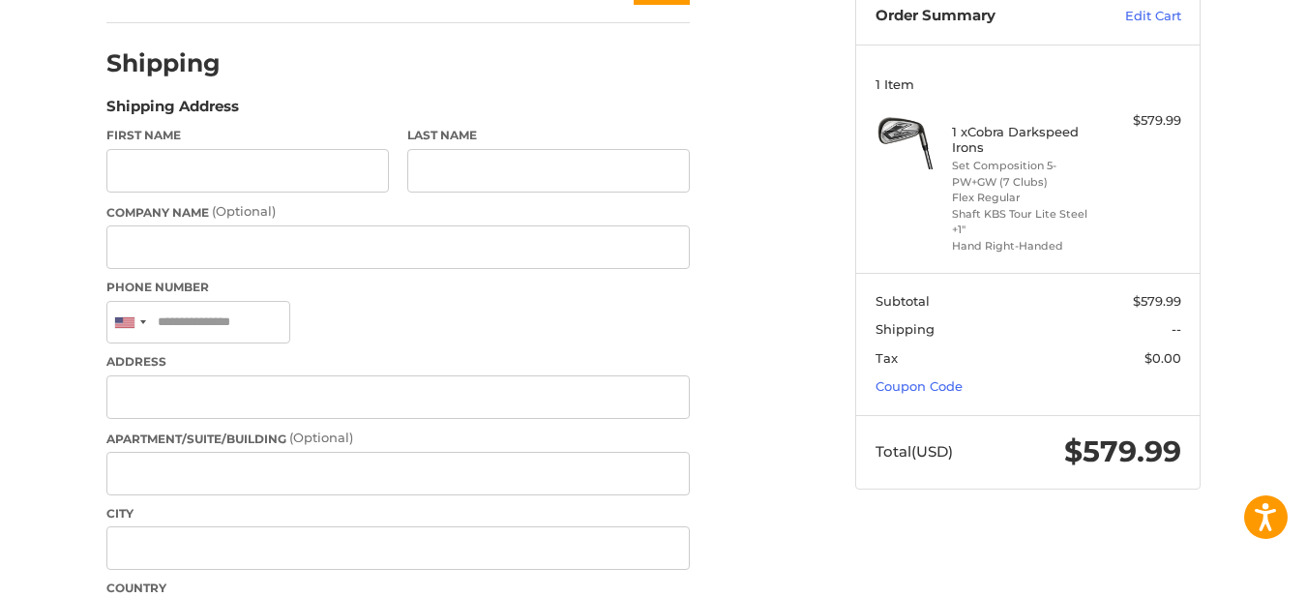  What do you see at coordinates (886, 358) in the screenshot?
I see `span: Tax` at bounding box center [886, 358].